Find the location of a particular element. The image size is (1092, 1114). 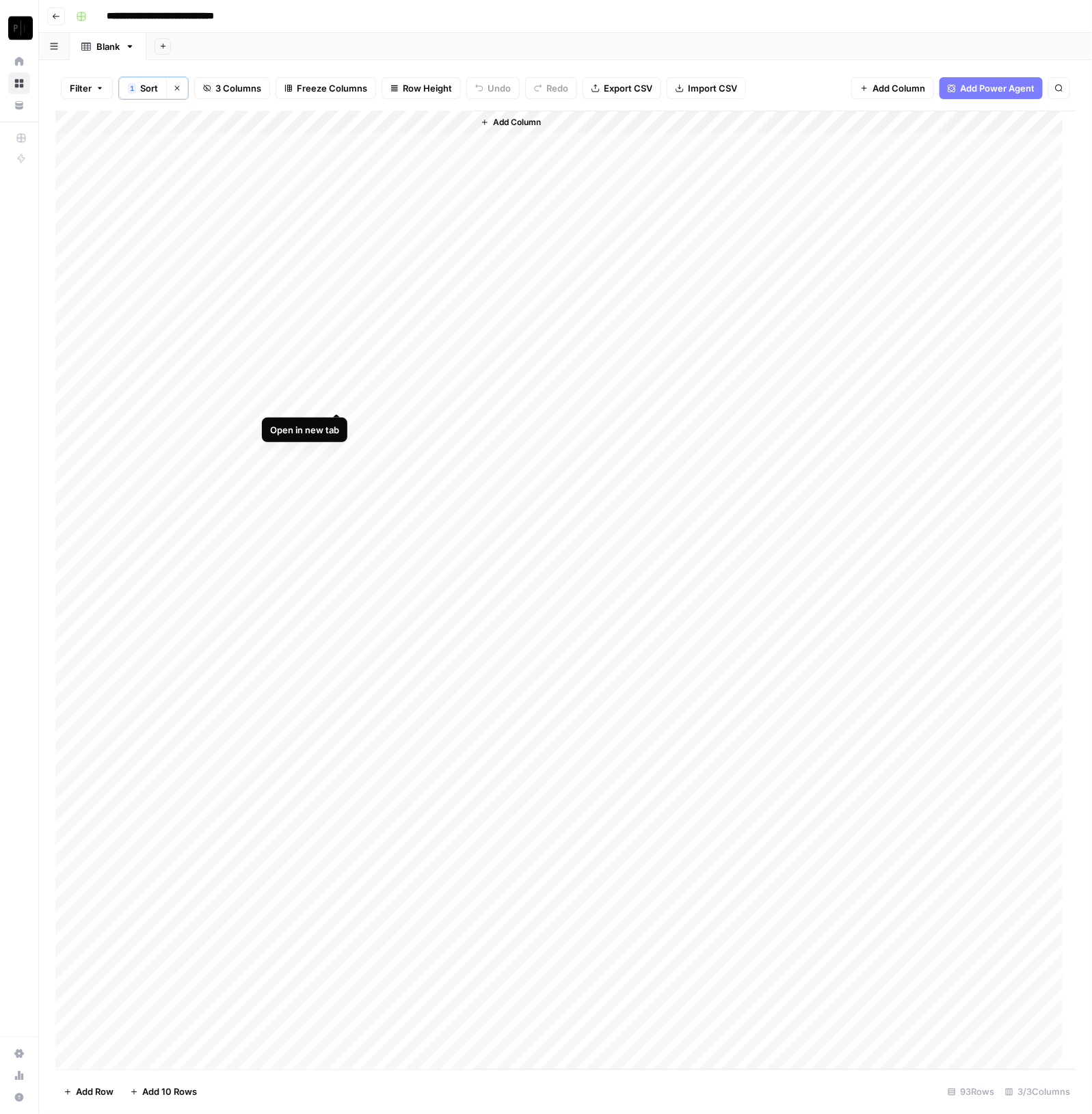

button: Export CSV is located at coordinates (622, 88).